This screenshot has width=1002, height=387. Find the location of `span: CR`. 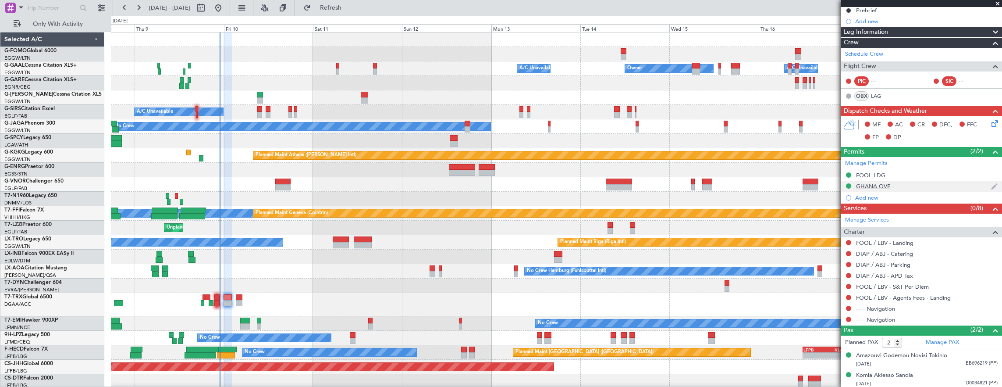

span: CR is located at coordinates (921, 125).